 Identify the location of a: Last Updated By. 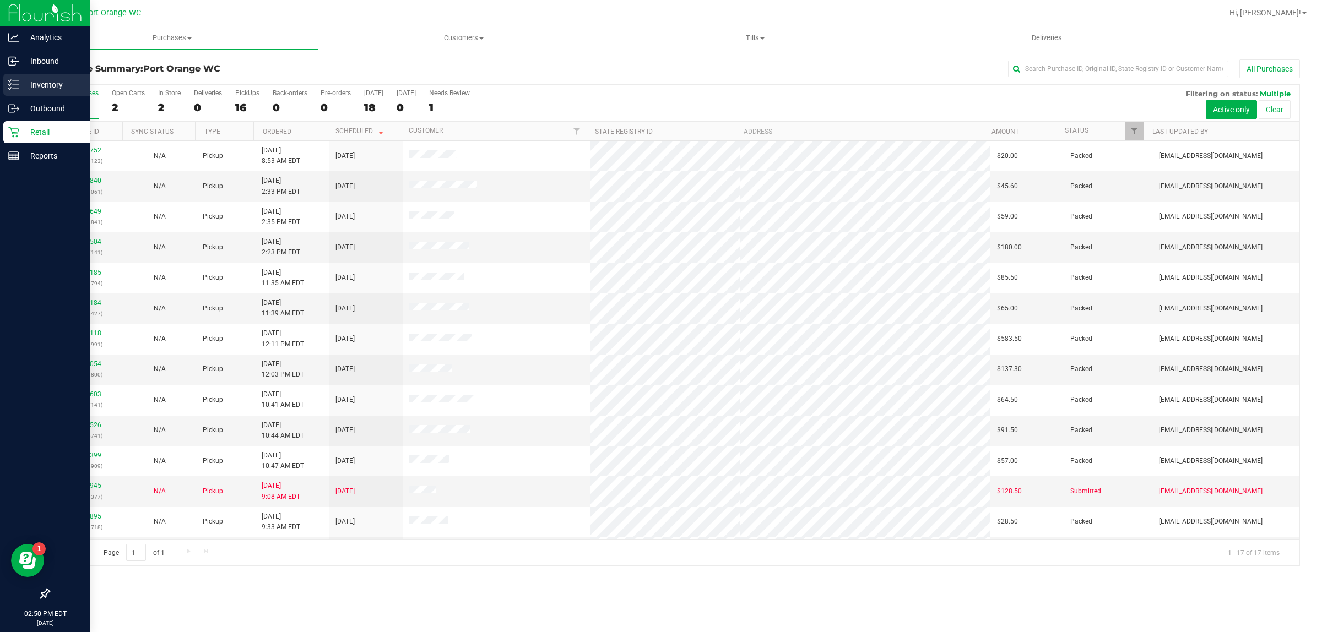
(1180, 132).